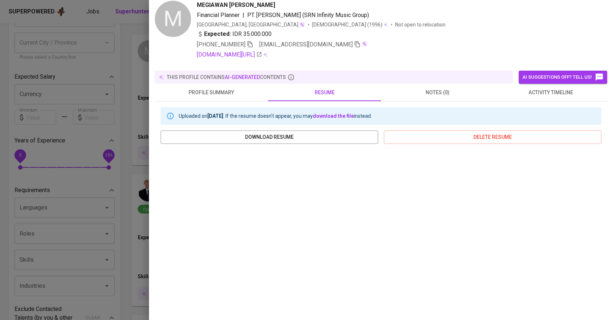 Image resolution: width=613 pixels, height=320 pixels. I want to click on button: delete resume, so click(493, 137).